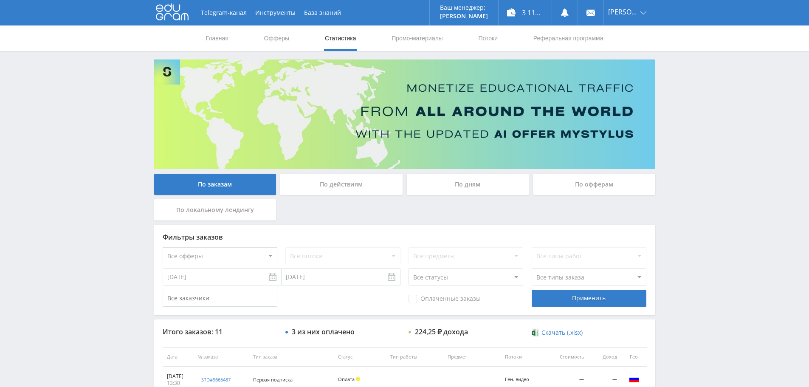  I want to click on span: Первая подписка, so click(273, 379).